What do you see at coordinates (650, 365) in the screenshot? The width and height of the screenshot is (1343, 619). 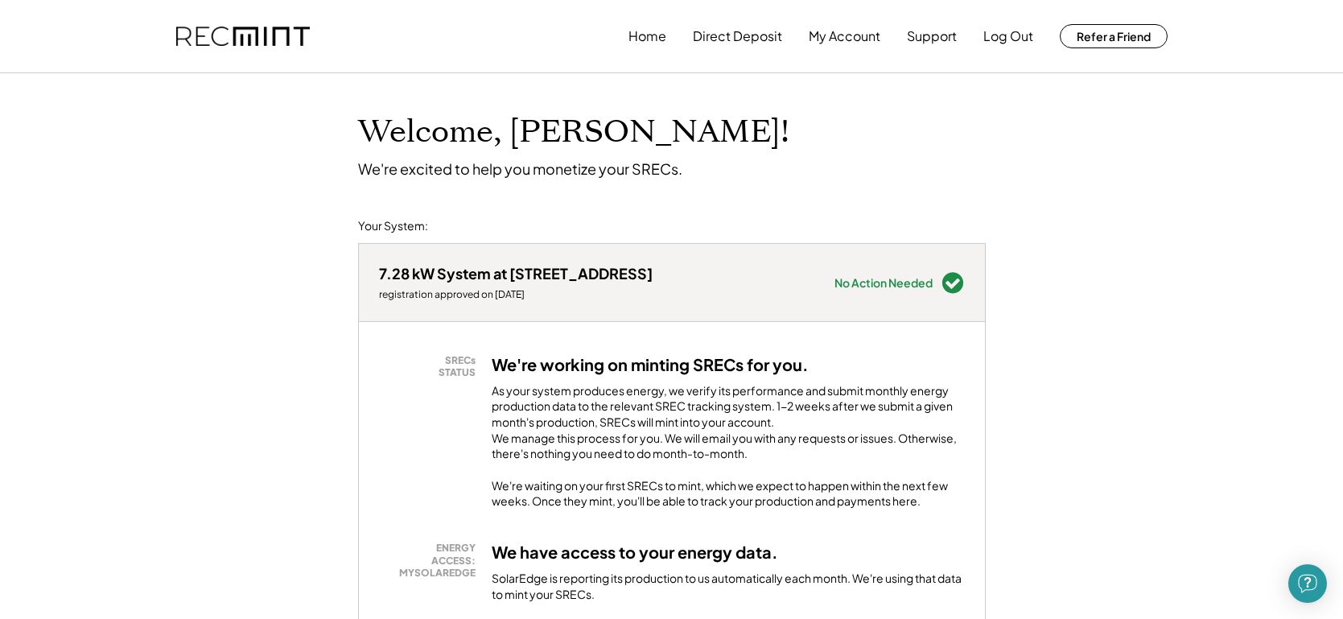 I see `h3: We're working on minting SRECs for you.` at bounding box center [650, 365].